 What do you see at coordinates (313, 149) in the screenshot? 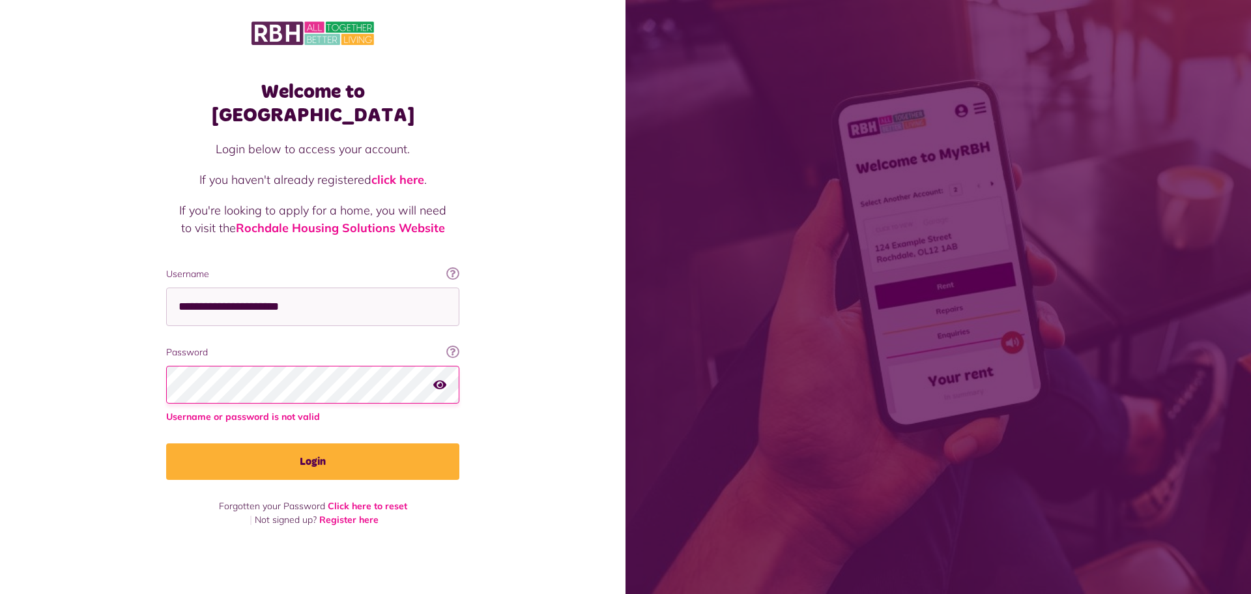
I see `p: Login below to access your account.` at bounding box center [313, 149].